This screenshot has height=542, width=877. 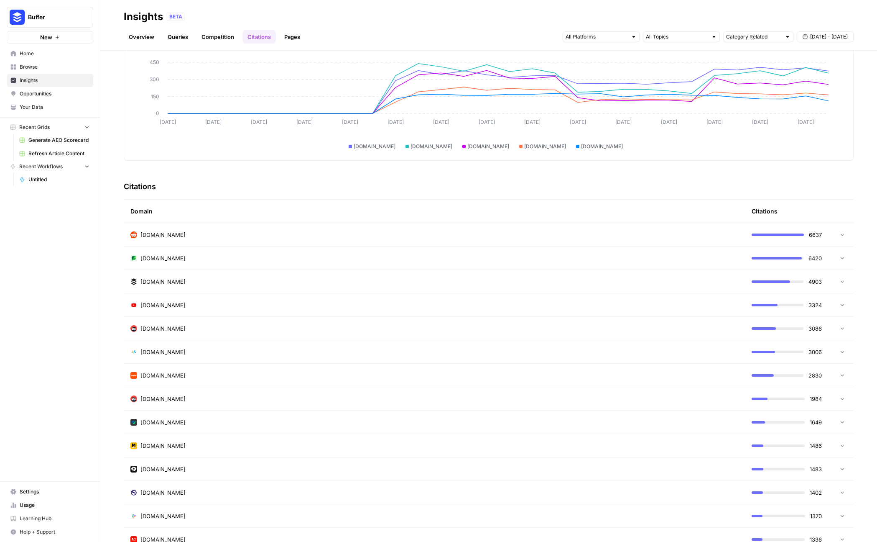 I want to click on div: Domain, so click(x=434, y=211).